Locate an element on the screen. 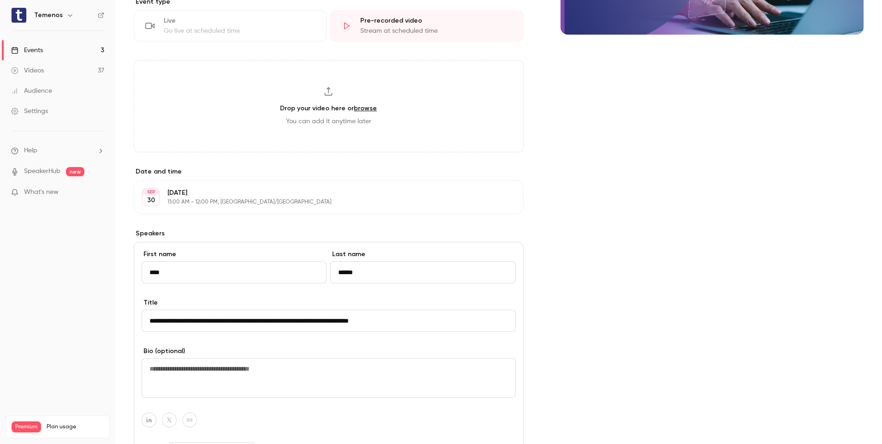  span: You can add it anytime later is located at coordinates (329, 121).